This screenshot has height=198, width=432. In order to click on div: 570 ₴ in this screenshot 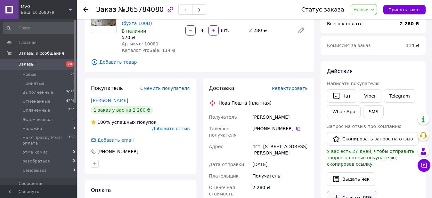, I will do `click(151, 38)`.